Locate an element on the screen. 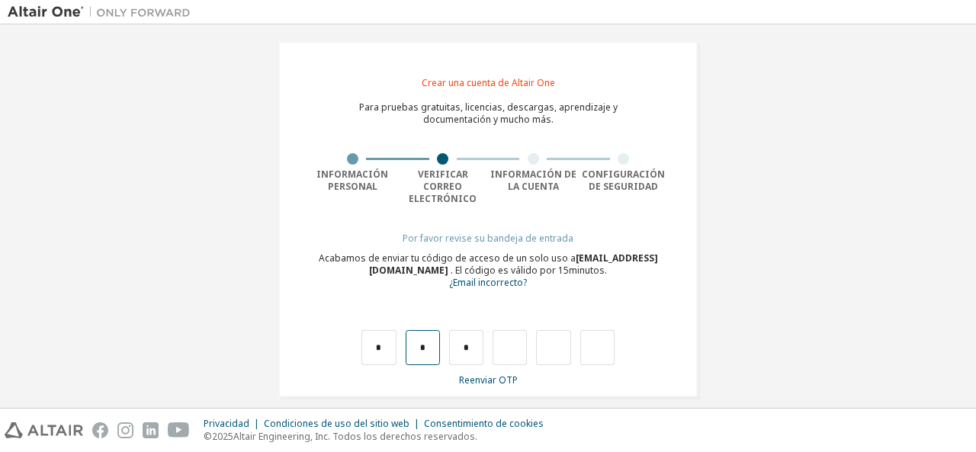  font: Información personal is located at coordinates (352, 180).